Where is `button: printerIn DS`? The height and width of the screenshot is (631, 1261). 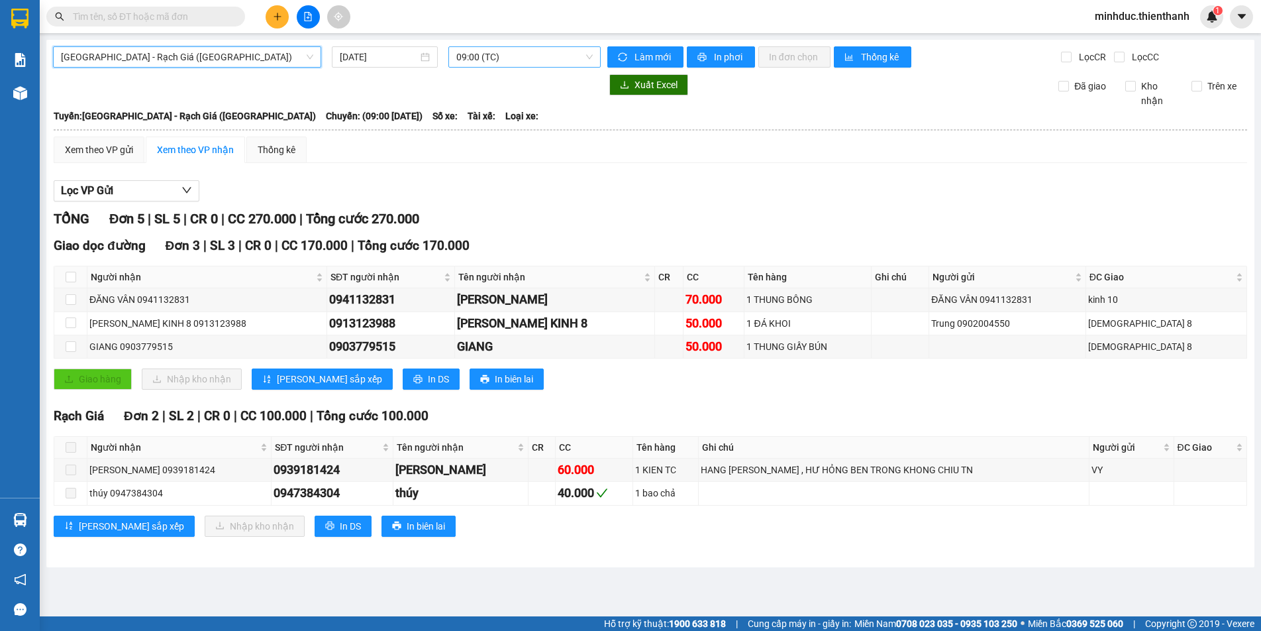
button: printerIn DS is located at coordinates (343, 526).